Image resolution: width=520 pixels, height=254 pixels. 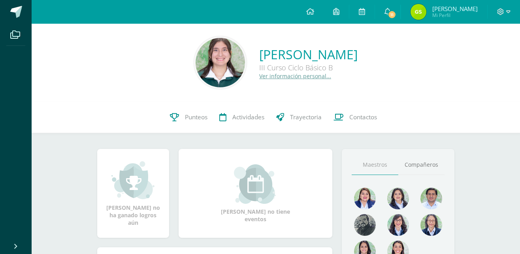 What do you see at coordinates (133, 180) in the screenshot?
I see `img: achievement_small.png` at bounding box center [133, 180].